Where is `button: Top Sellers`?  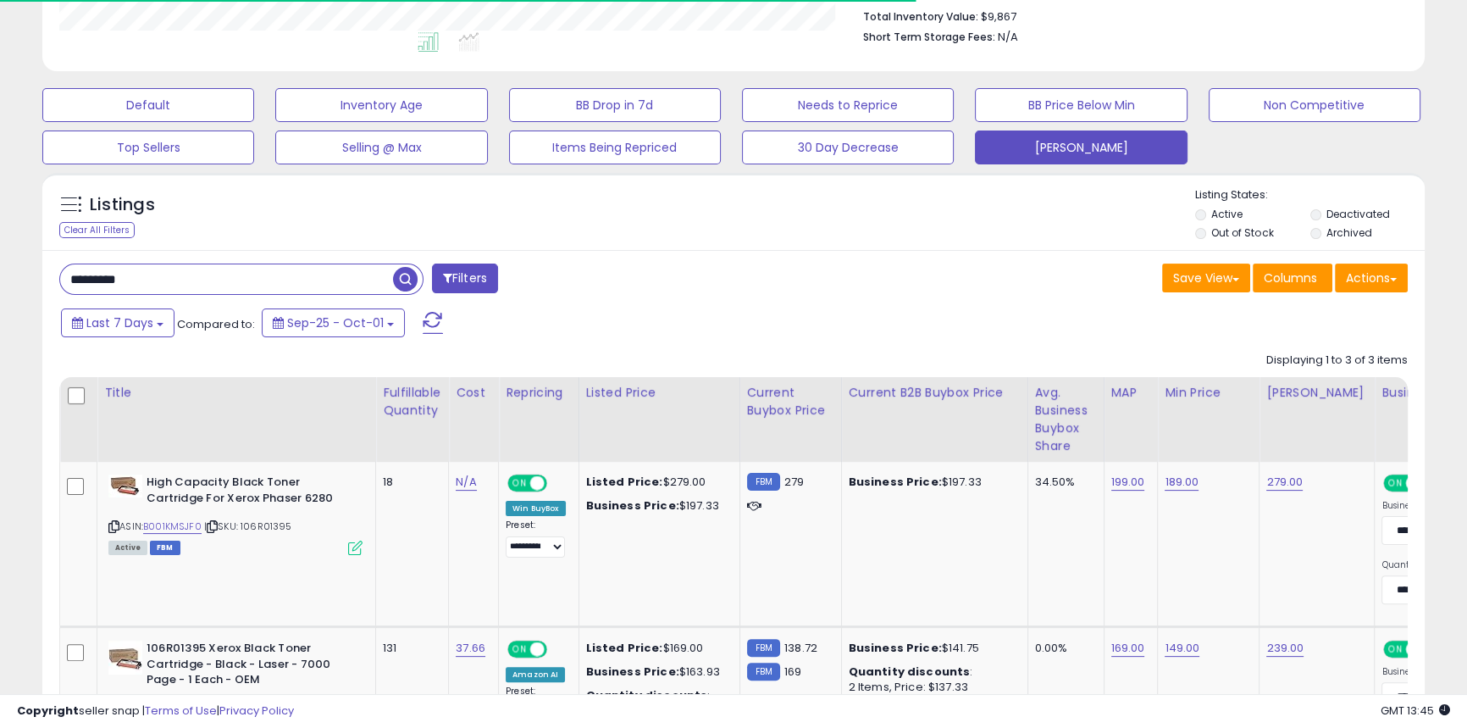
button: Top Sellers is located at coordinates (148, 147).